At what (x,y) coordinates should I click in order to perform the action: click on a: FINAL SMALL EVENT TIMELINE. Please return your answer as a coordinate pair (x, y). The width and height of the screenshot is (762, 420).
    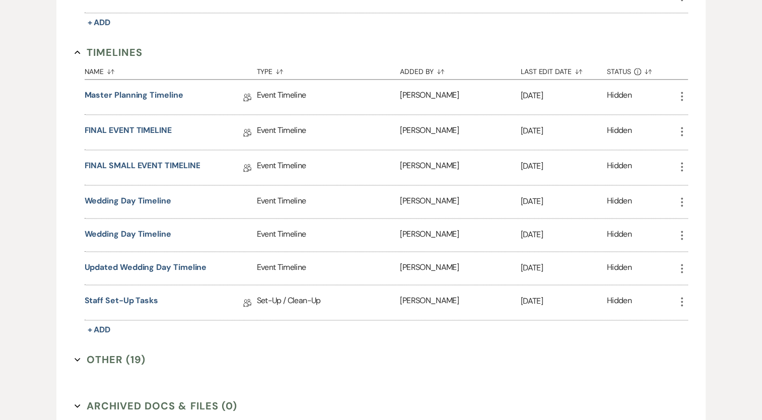
    Looking at the image, I should click on (143, 167).